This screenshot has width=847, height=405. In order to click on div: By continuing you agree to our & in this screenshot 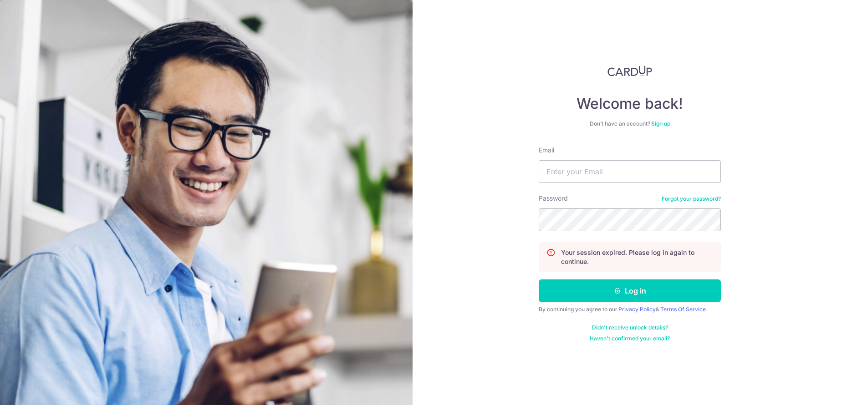, I will do `click(630, 310)`.